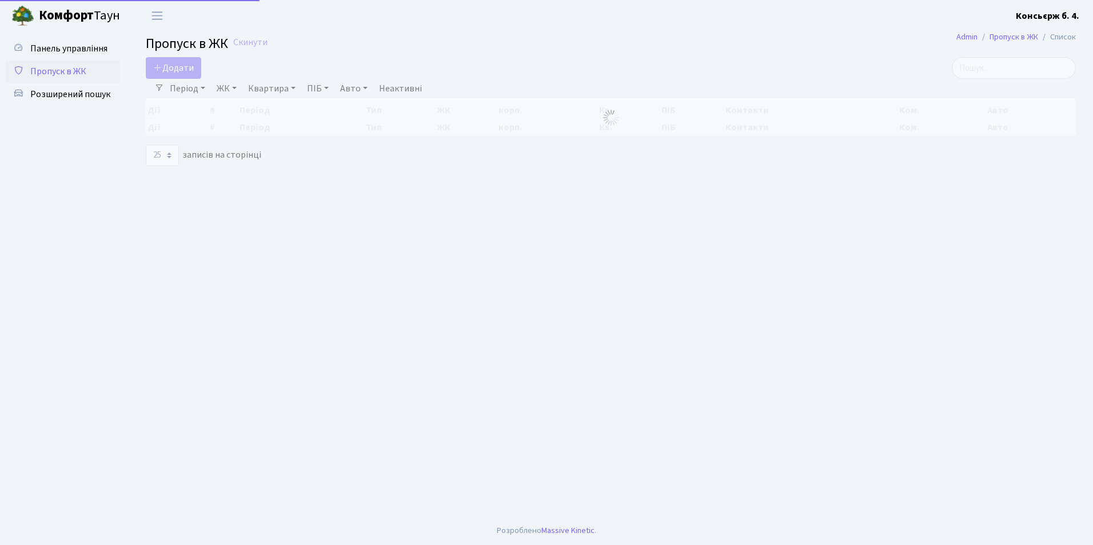 The image size is (1093, 545). Describe the element at coordinates (354, 89) in the screenshot. I see `a: Авто` at that location.